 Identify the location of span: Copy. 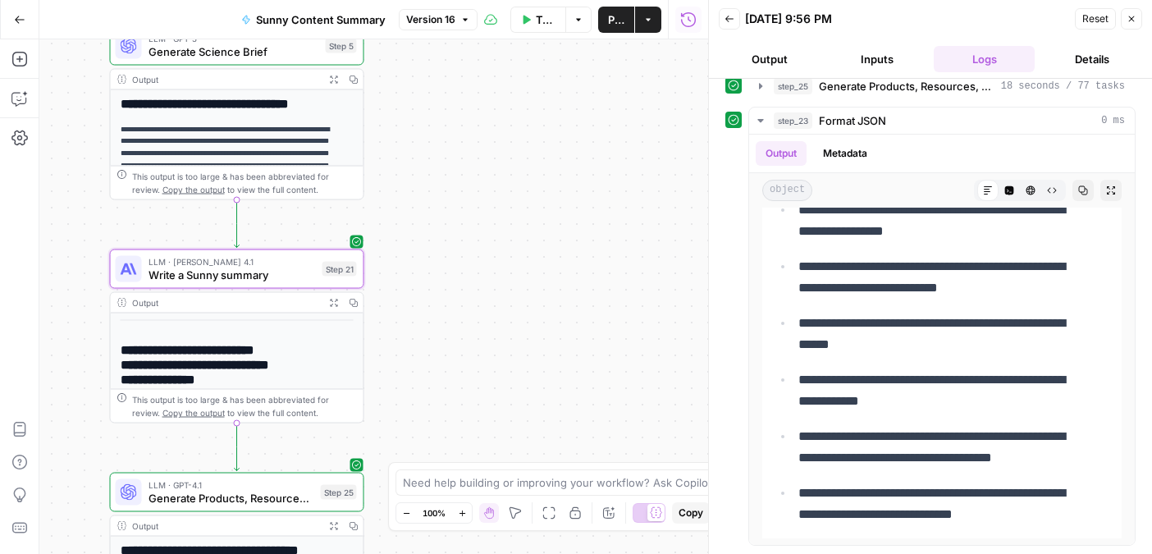
(691, 513).